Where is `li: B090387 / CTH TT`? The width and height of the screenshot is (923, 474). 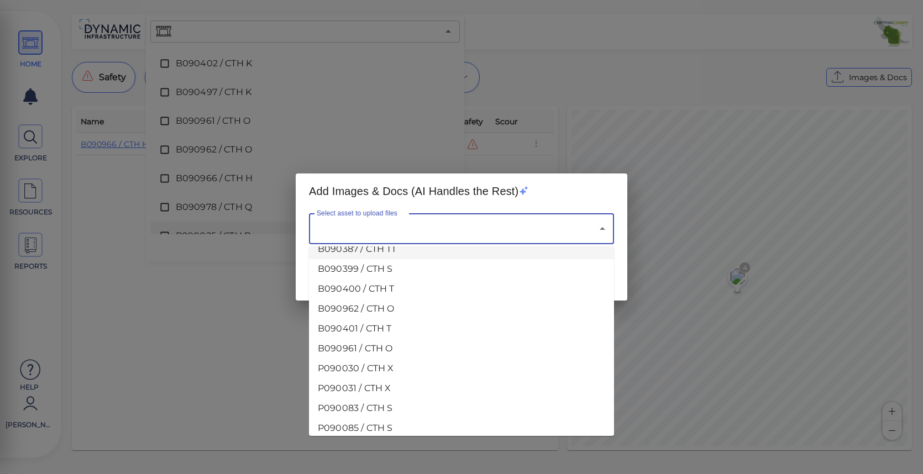 li: B090387 / CTH TT is located at coordinates (462, 249).